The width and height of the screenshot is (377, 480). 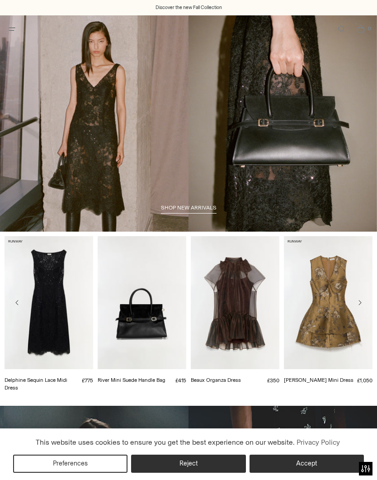 I want to click on button: Reject, so click(x=188, y=463).